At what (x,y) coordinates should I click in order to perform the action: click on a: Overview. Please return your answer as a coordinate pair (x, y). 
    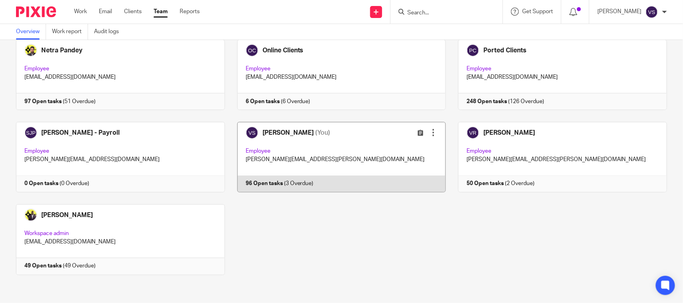
    Looking at the image, I should click on (31, 32).